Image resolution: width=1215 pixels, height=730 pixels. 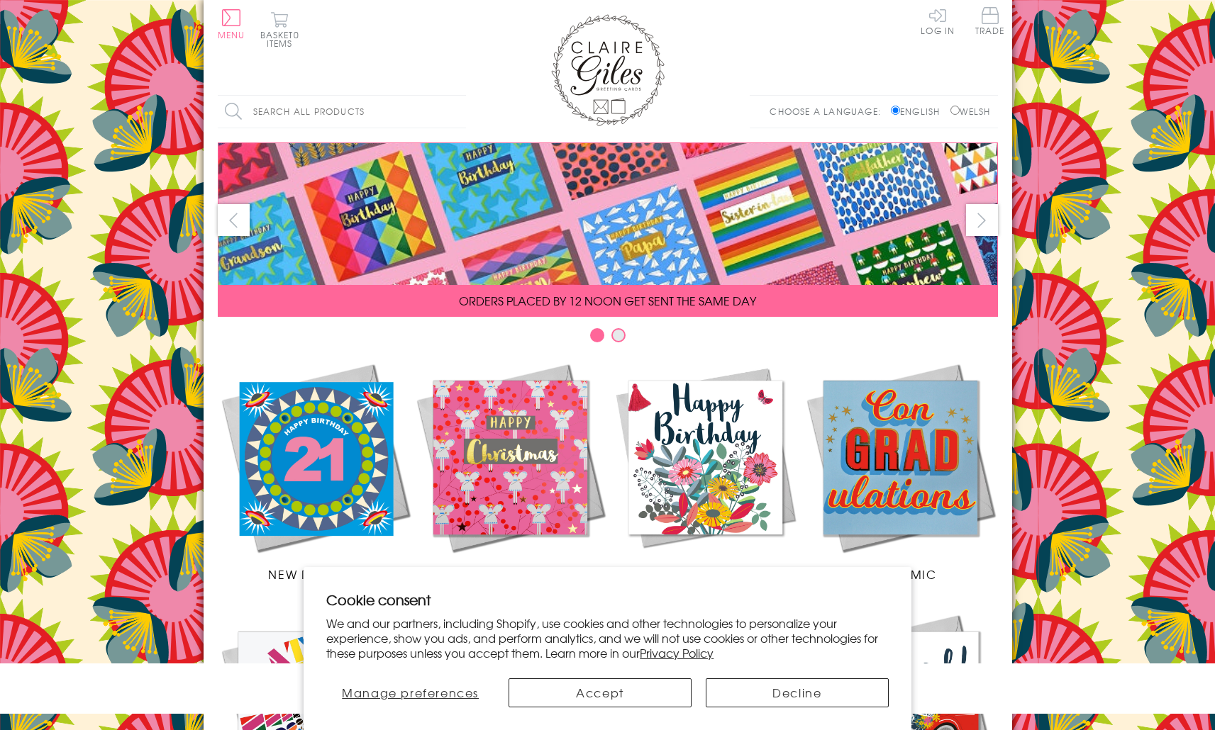 What do you see at coordinates (231, 24) in the screenshot?
I see `button: Menu` at bounding box center [231, 24].